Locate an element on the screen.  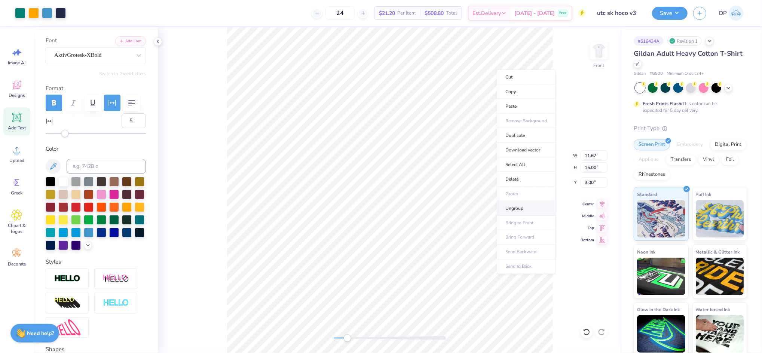
div: # 516434A is located at coordinates (649, 41).